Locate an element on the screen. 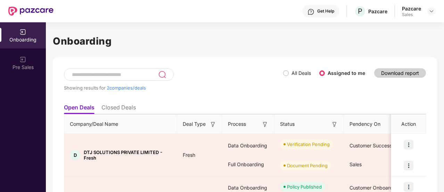  img: svg+xml;base64,PHN2ZyB3aWR0aD0iMjQiIGhlaWdodD0iMjUiIHZpZXdCb3g9IjAgMCAyNCAyNSIgZmlsbD0ibm9uZSIgeG... is located at coordinates (162, 74).